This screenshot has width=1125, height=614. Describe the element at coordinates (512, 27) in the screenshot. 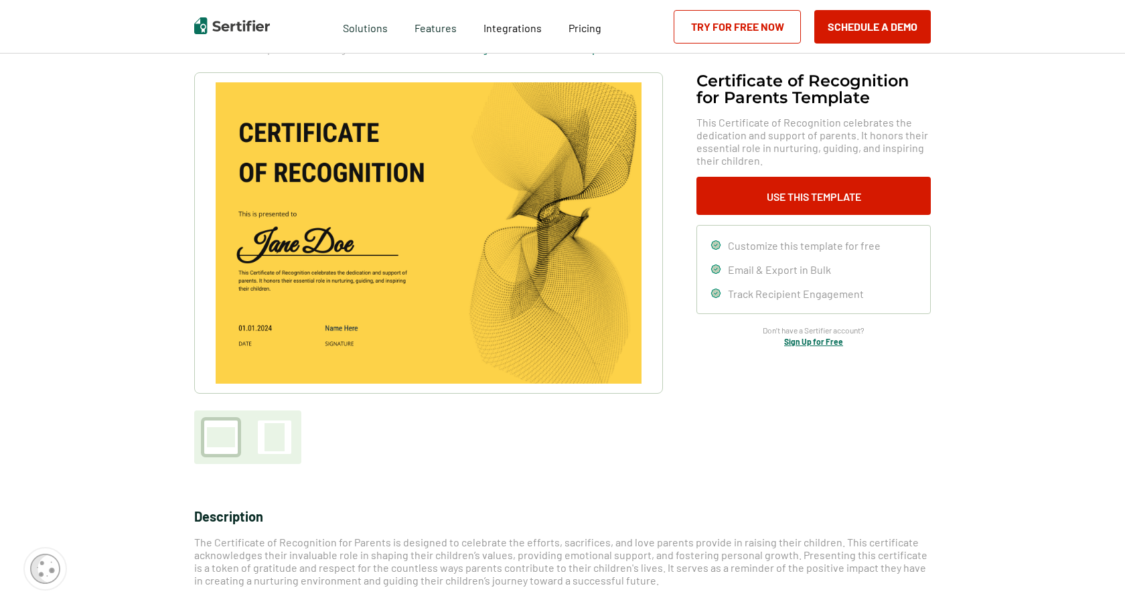

I see `span: Integrations` at that location.